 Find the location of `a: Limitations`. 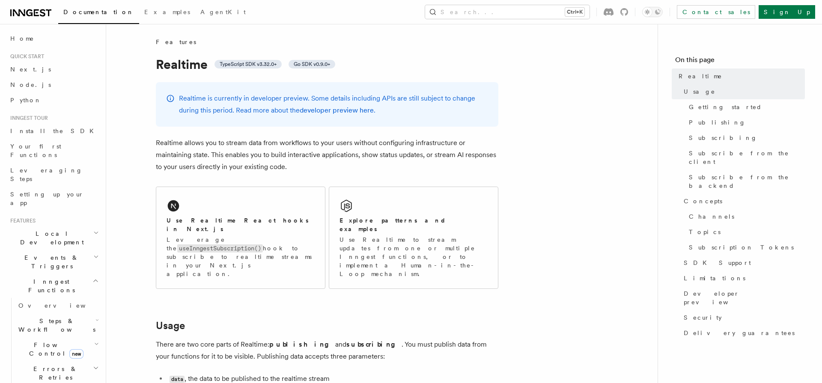

a: Limitations is located at coordinates (743, 278).